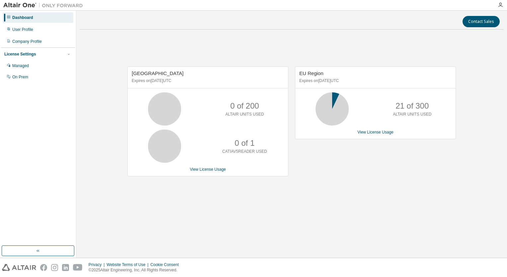 The width and height of the screenshot is (507, 277). What do you see at coordinates (166, 264) in the screenshot?
I see `div: Cookie Consent` at bounding box center [166, 264].